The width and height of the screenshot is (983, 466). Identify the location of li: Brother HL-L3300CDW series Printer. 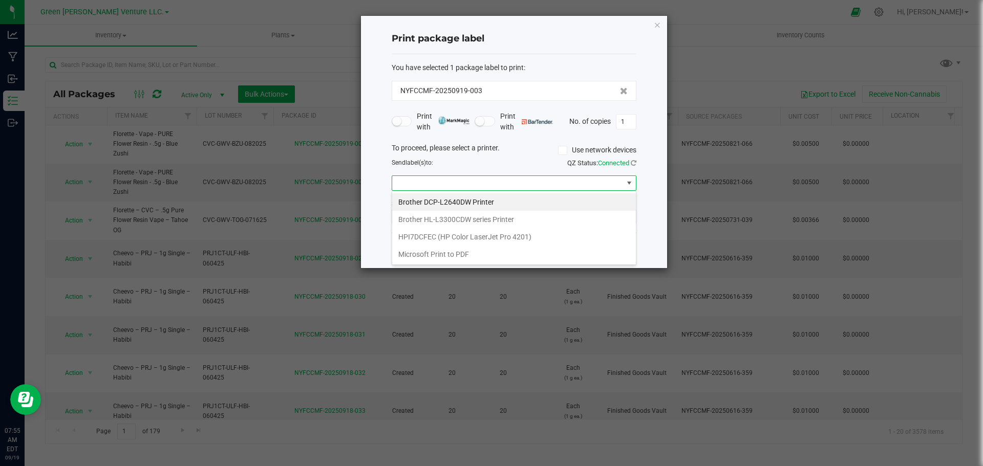
(514, 220).